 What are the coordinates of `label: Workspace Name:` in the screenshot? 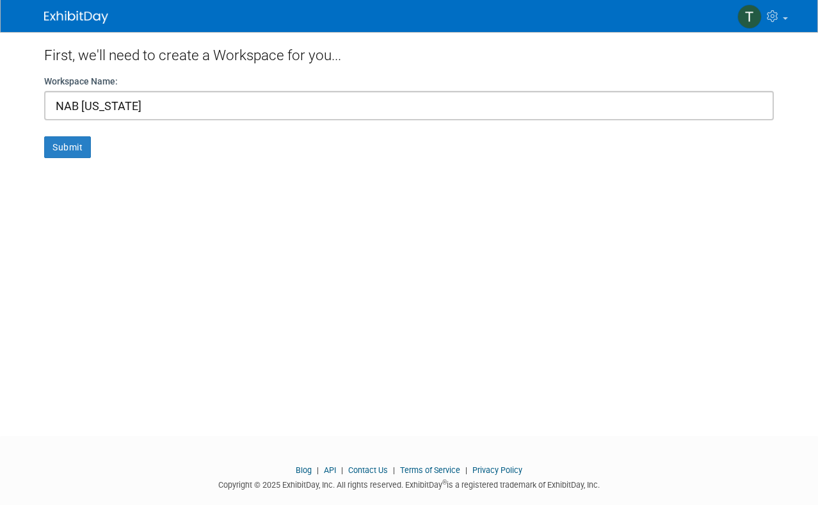 It's located at (81, 81).